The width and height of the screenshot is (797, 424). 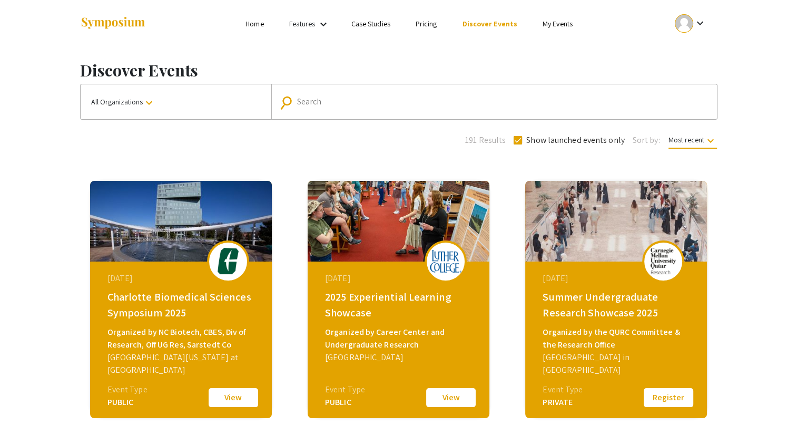 What do you see at coordinates (663, 261) in the screenshot?
I see `img: summer-undergraduate-research-showcase-2025_eventLogo_367938_.png` at bounding box center [663, 261].